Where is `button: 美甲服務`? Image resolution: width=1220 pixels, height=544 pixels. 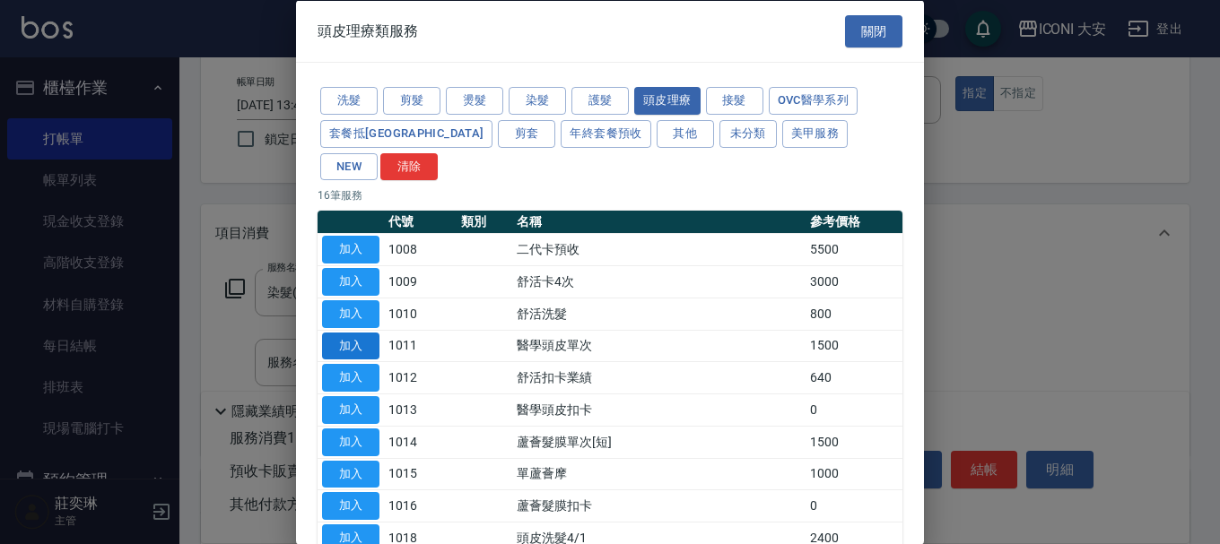 button: 美甲服務 is located at coordinates (815, 133).